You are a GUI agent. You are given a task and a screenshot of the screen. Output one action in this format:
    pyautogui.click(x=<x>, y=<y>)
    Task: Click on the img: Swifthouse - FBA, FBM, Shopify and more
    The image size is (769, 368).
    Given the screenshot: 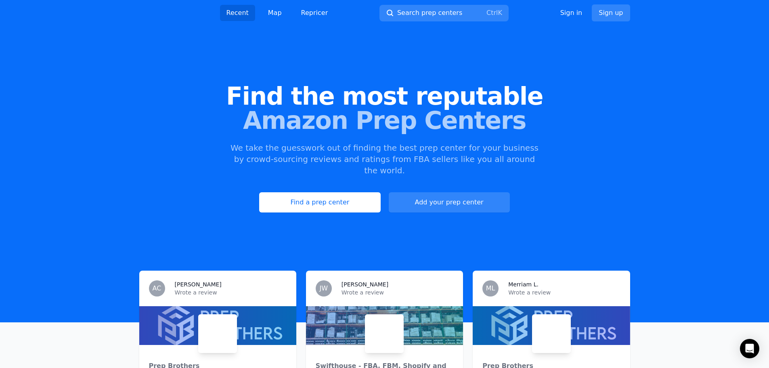 What is the action you would take?
    pyautogui.click(x=384, y=334)
    